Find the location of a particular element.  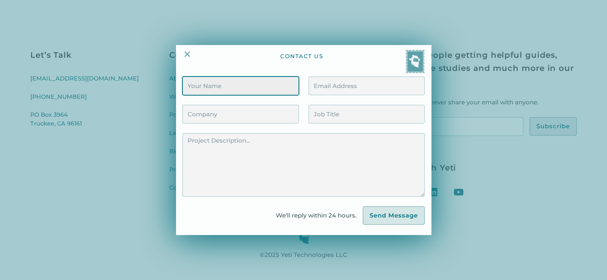

input: Email Address is located at coordinates (366, 86).